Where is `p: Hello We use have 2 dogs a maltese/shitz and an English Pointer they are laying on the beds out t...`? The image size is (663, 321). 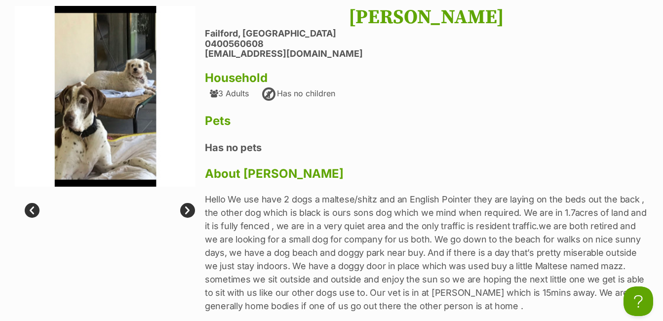
p: Hello We use have 2 dogs a maltese/shitz and an English Pointer they are laying on the beds out t... is located at coordinates (426, 252).